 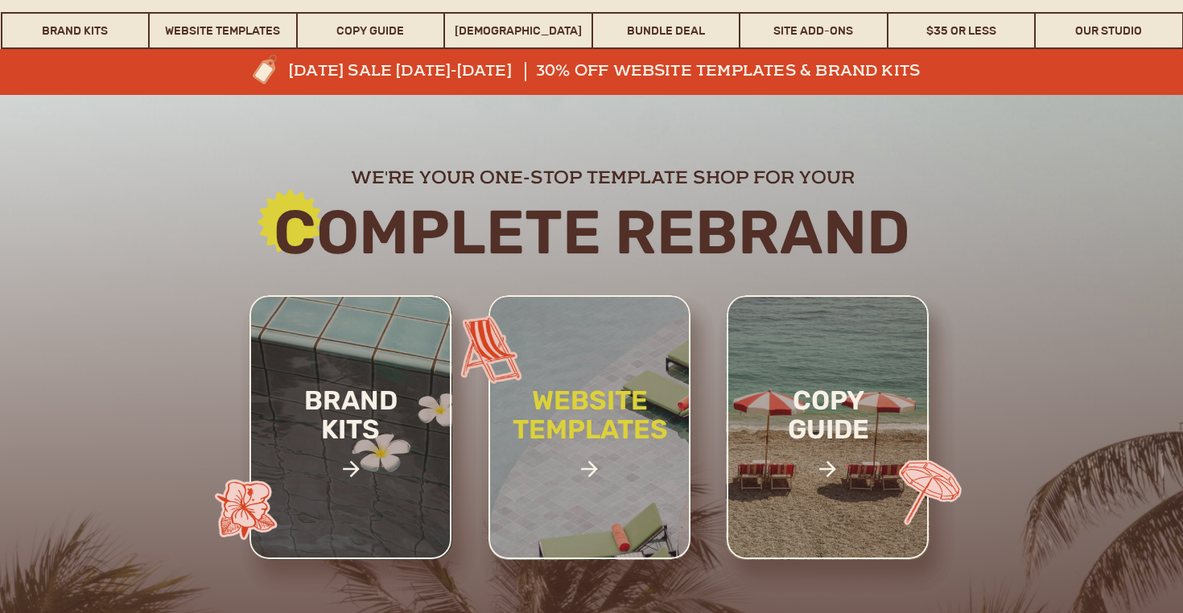 I want to click on a: 30% off website templates & brand kits, so click(x=736, y=72).